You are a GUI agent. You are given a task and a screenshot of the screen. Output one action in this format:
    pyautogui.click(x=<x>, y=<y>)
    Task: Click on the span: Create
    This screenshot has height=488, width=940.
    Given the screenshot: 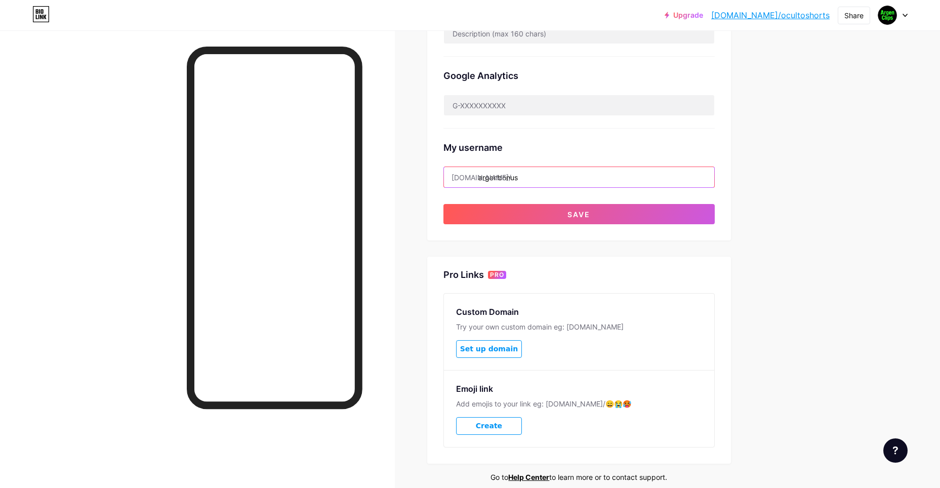 What is the action you would take?
    pyautogui.click(x=489, y=426)
    